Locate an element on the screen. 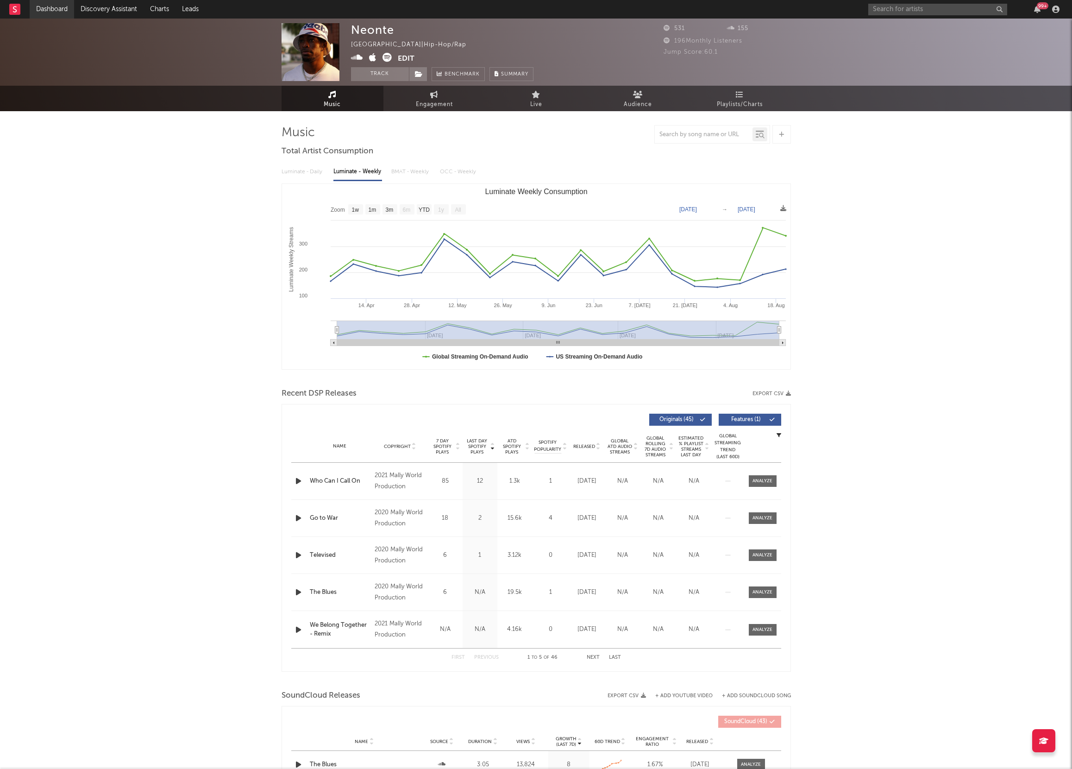 Image resolution: width=1072 pixels, height=769 pixels. a: The Blues is located at coordinates (340, 592).